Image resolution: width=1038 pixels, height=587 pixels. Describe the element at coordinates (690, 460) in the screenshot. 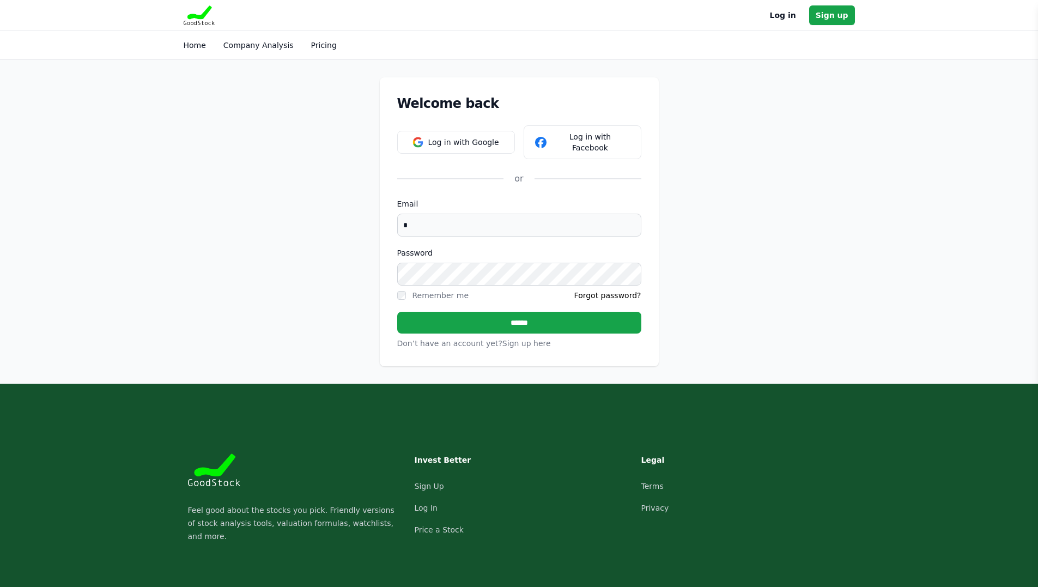

I see `h3: Legal` at that location.